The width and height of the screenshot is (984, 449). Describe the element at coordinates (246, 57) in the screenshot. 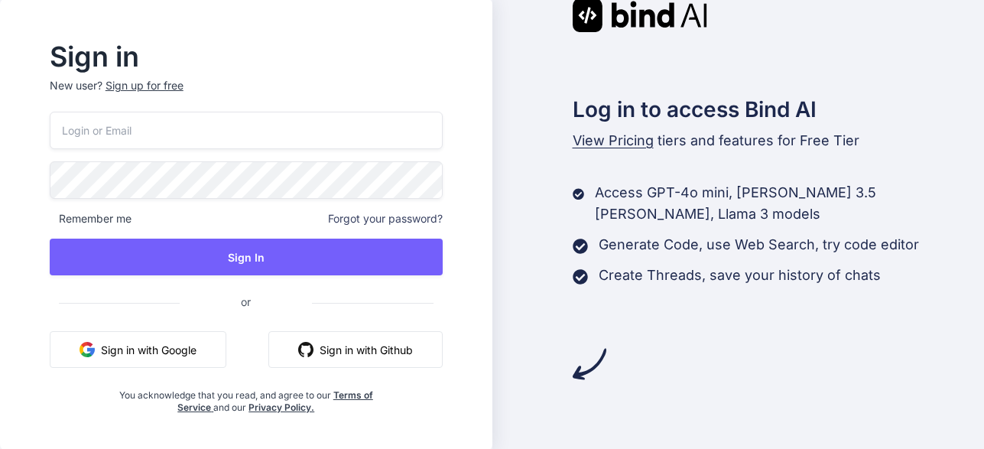

I see `h2: Sign in` at that location.